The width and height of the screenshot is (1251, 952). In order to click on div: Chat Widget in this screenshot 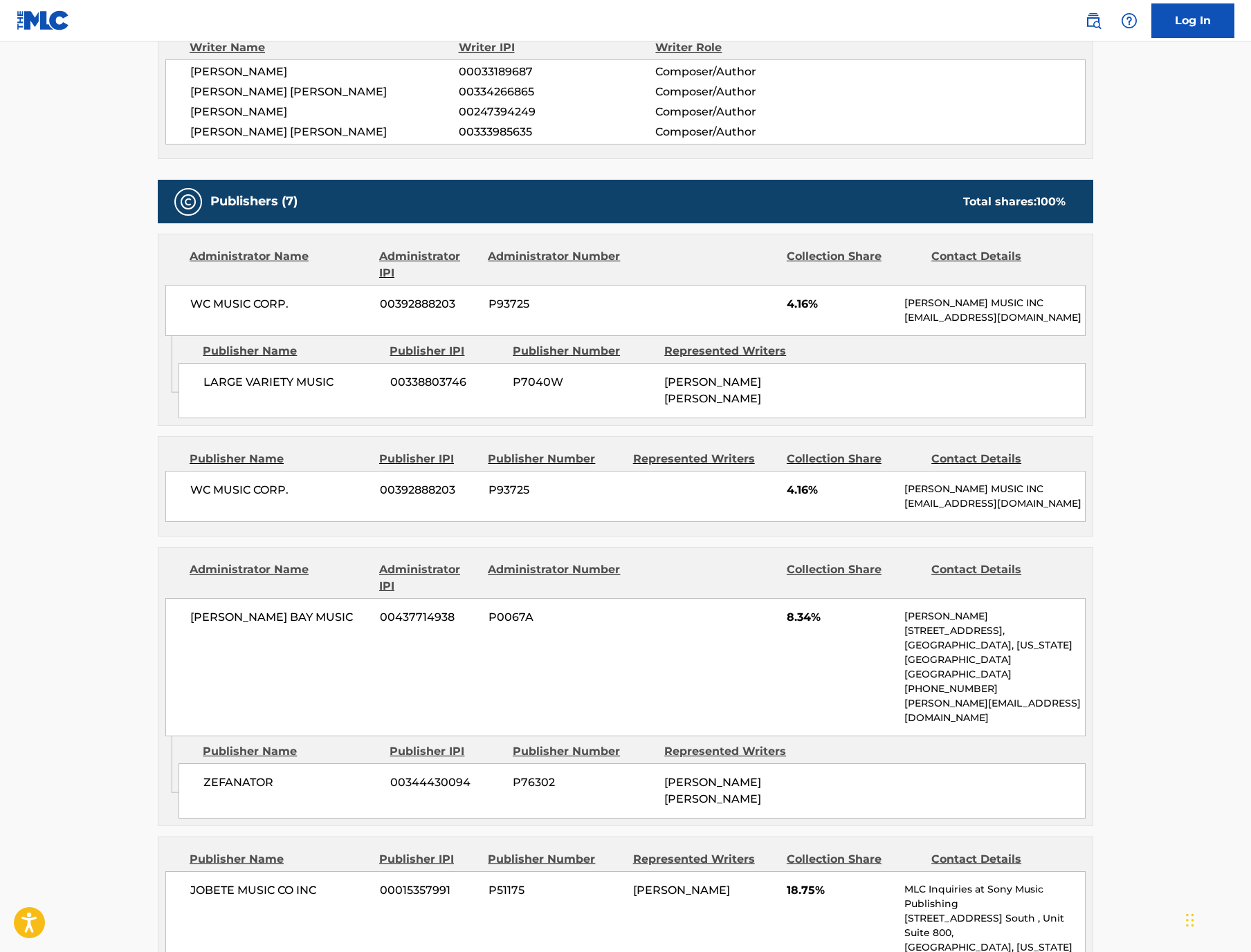, I will do `click(1216, 919)`.